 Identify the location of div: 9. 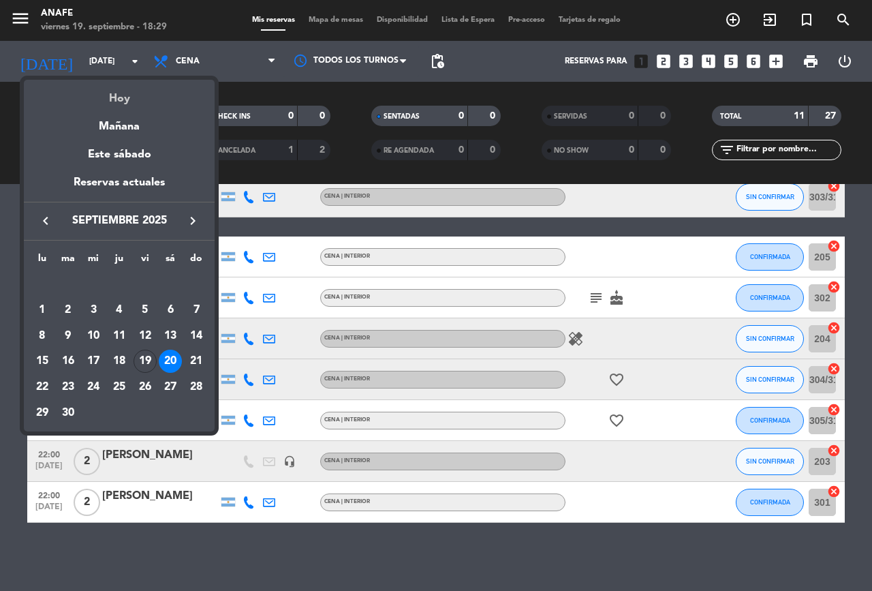
(68, 336).